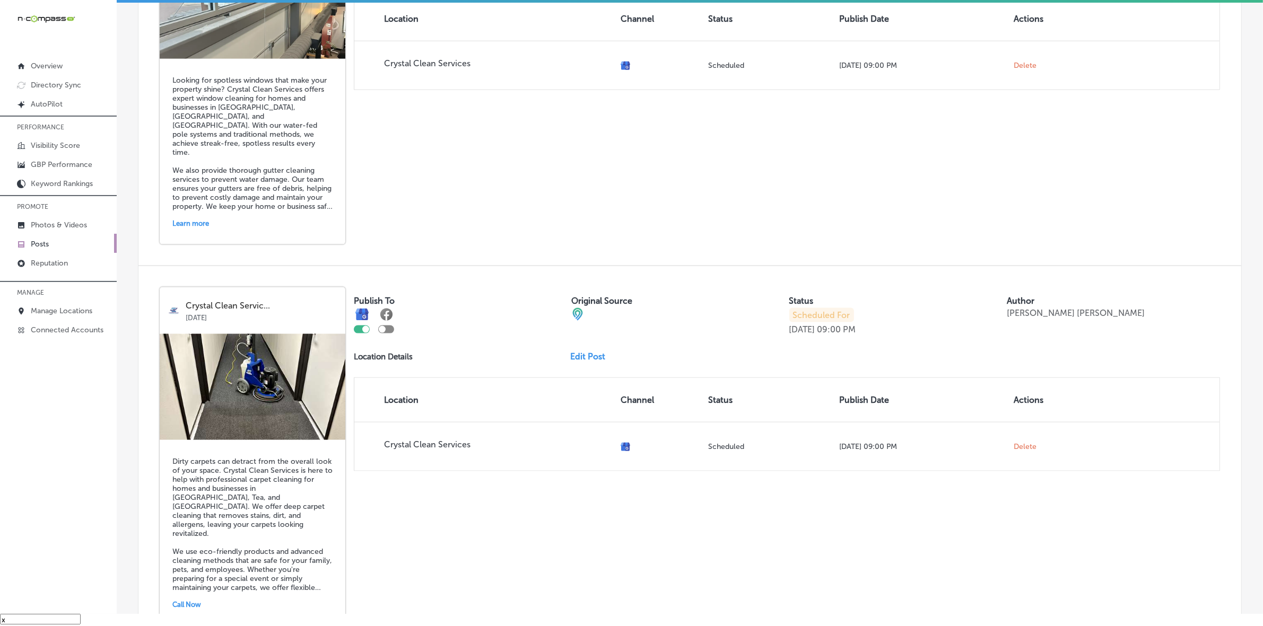 This screenshot has height=626, width=1263. Describe the element at coordinates (59, 225) in the screenshot. I see `p: Photos & Videos` at that location.